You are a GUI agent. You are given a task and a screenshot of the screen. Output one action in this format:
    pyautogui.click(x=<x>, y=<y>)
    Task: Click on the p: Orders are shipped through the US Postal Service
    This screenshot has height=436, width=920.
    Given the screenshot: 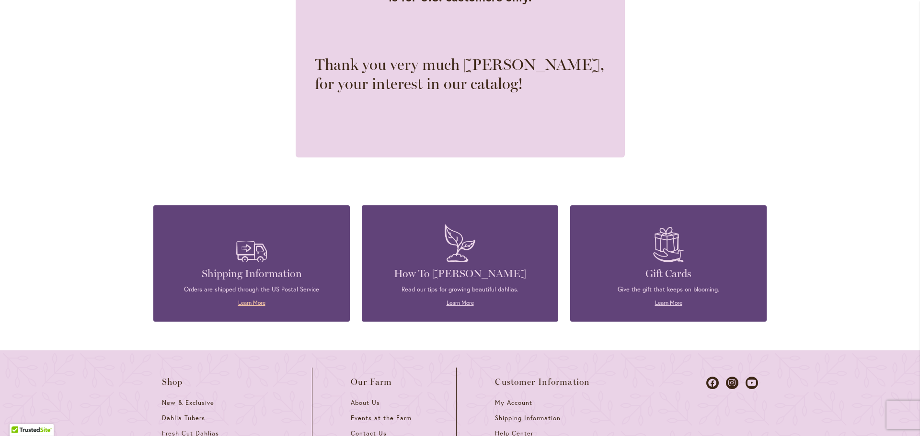 What is the action you would take?
    pyautogui.click(x=251, y=290)
    